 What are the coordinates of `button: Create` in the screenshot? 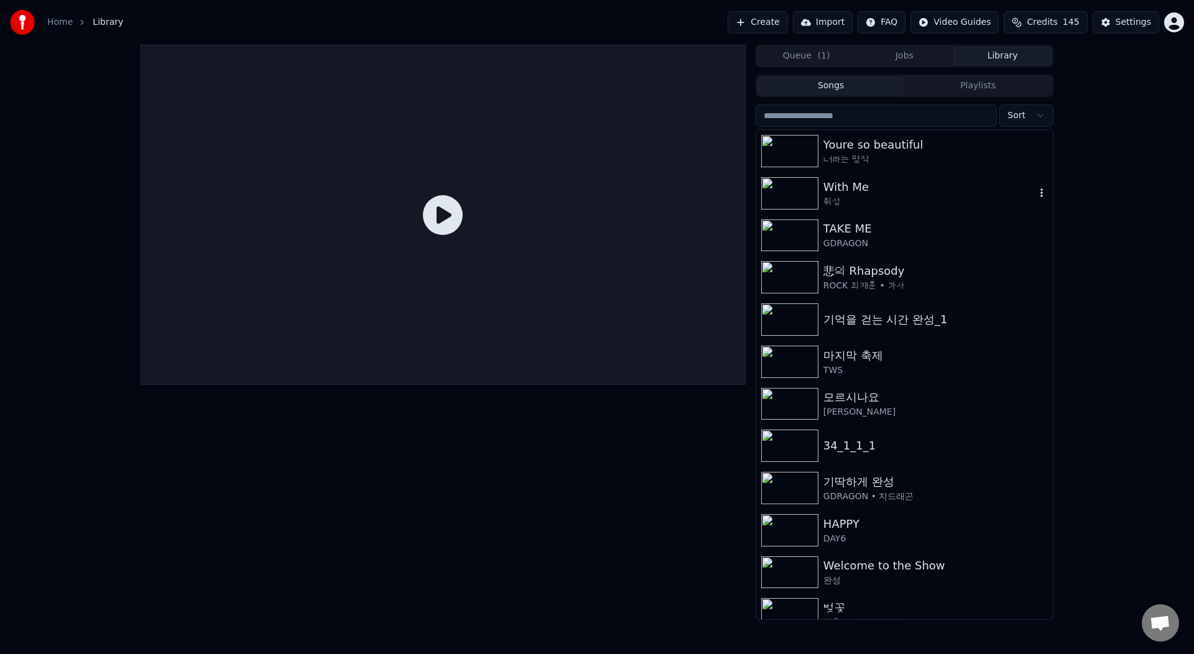 It's located at (758, 22).